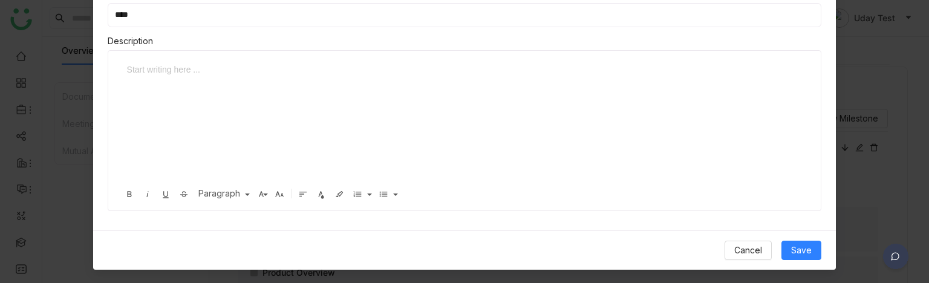 The width and height of the screenshot is (929, 283). I want to click on button: Background Color, so click(339, 194).